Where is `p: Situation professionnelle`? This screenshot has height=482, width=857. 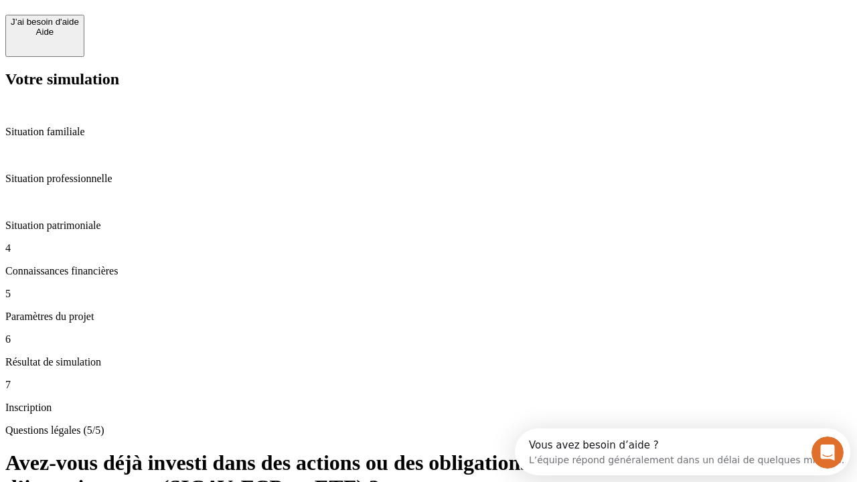
p: Situation professionnelle is located at coordinates (429, 179).